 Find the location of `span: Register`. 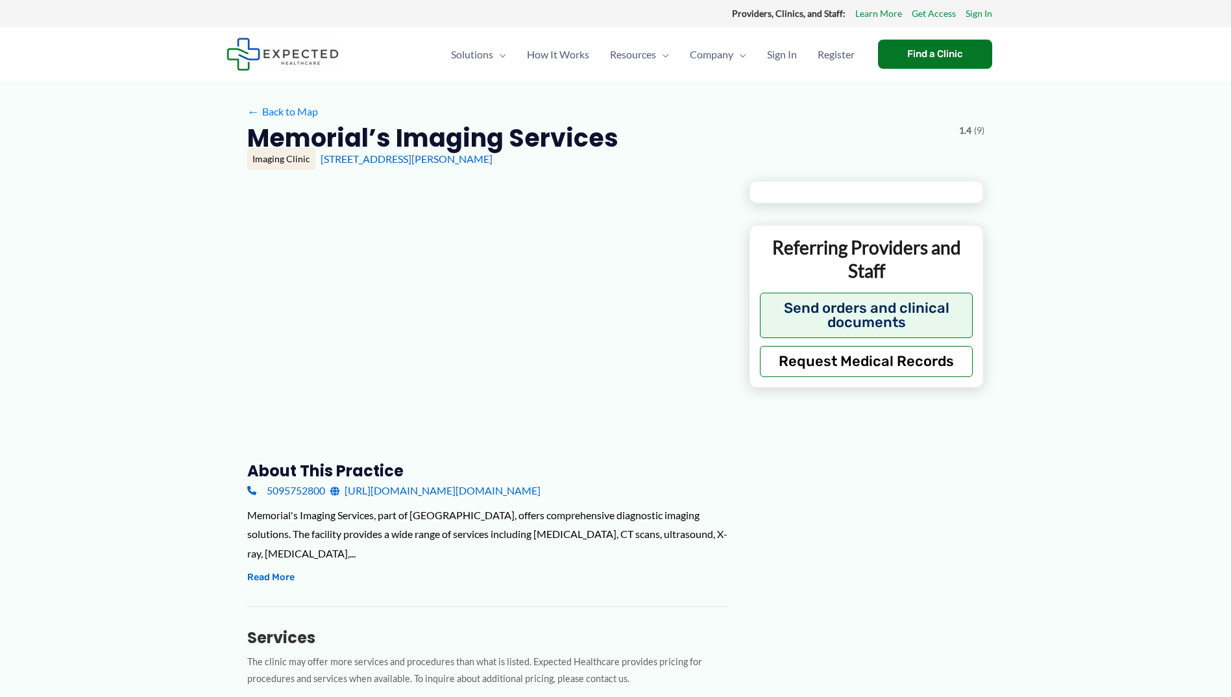

span: Register is located at coordinates (836, 55).